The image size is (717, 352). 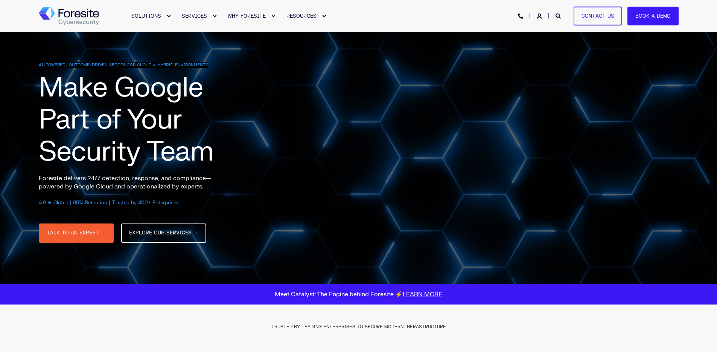 What do you see at coordinates (69, 16) in the screenshot?
I see `img: Foresite logo, a hexagon shape of blues with a directional arrow to the right hand side, and the ...` at bounding box center [69, 16].